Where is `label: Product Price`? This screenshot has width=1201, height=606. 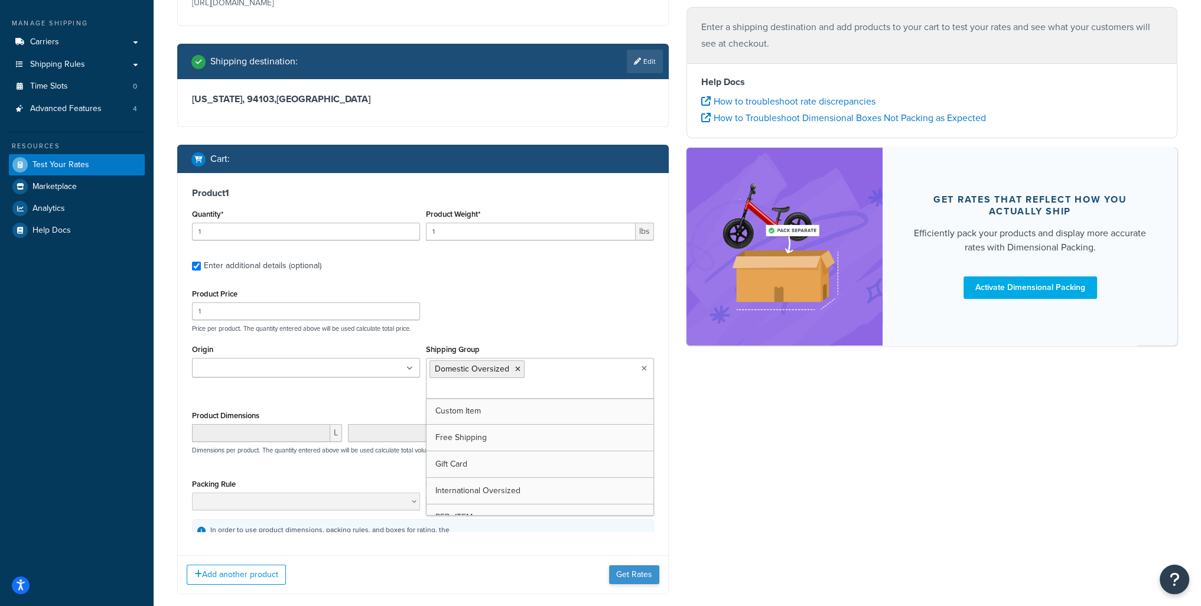
label: Product Price is located at coordinates (214, 294).